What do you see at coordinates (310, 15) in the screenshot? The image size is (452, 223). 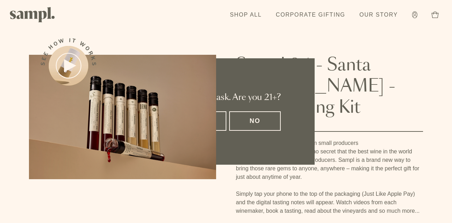 I see `a: Corporate Gifting` at bounding box center [310, 15].